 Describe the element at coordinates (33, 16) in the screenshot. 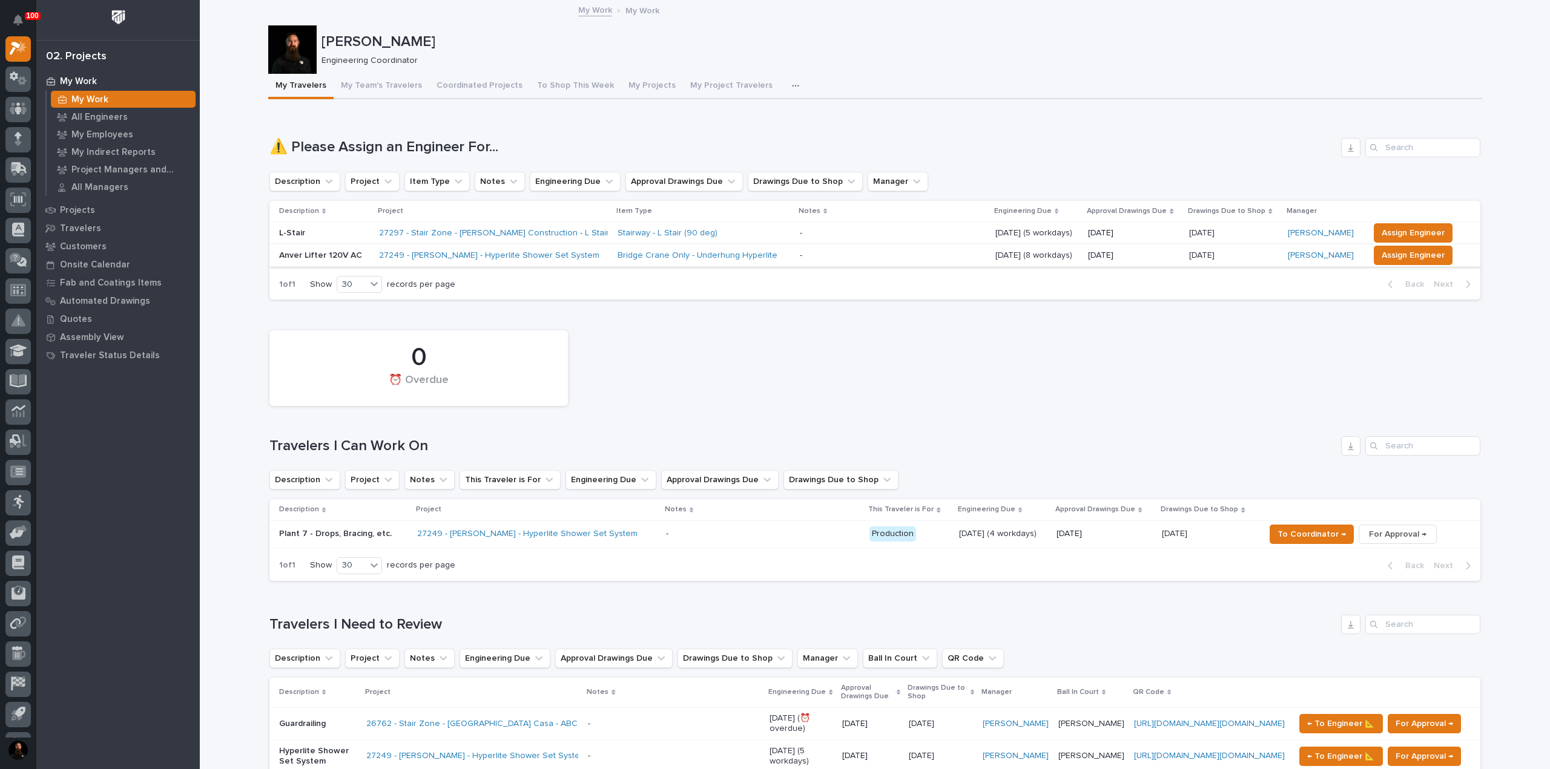

I see `p: 100` at that location.